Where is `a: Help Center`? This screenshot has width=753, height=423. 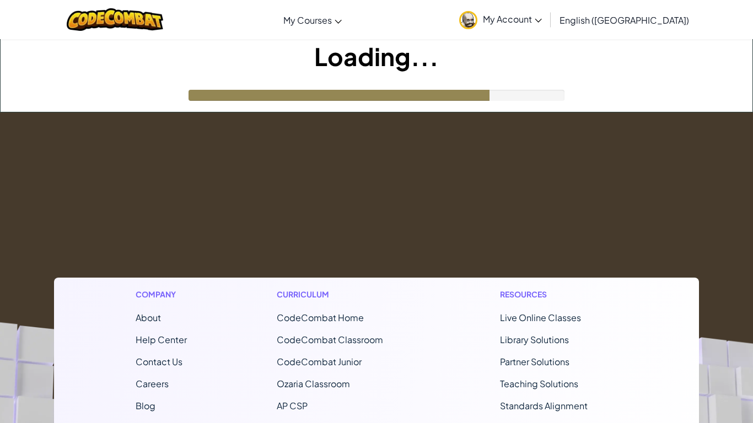
a: Help Center is located at coordinates (161, 340).